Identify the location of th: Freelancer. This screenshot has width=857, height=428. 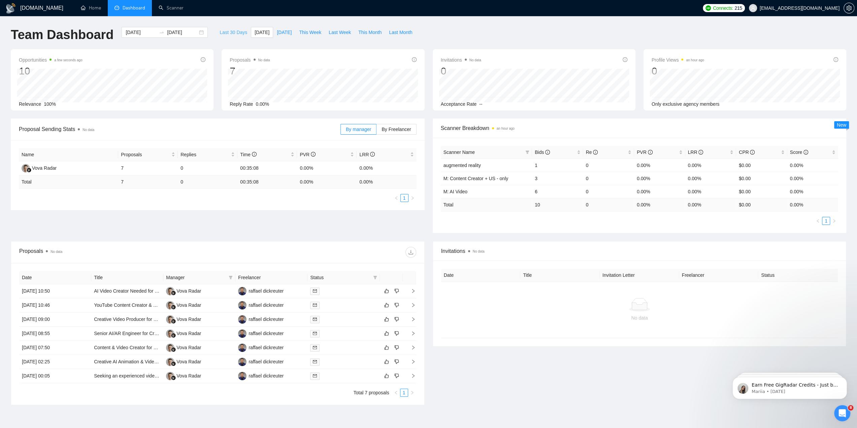
(719, 275).